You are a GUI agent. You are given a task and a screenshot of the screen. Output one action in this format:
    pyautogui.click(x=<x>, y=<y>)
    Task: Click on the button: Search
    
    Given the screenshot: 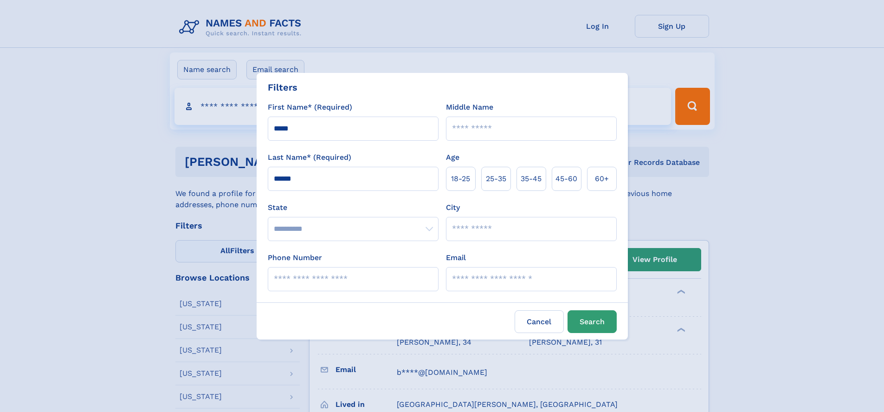 What is the action you would take?
    pyautogui.click(x=592, y=321)
    